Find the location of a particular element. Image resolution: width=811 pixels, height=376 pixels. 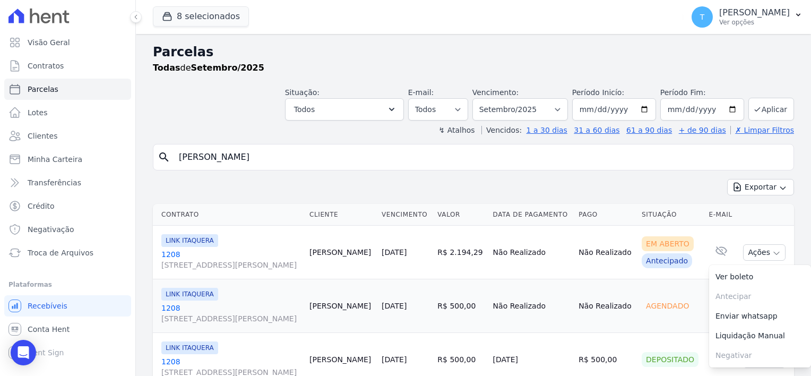

a: Visão Geral is located at coordinates (67, 42).